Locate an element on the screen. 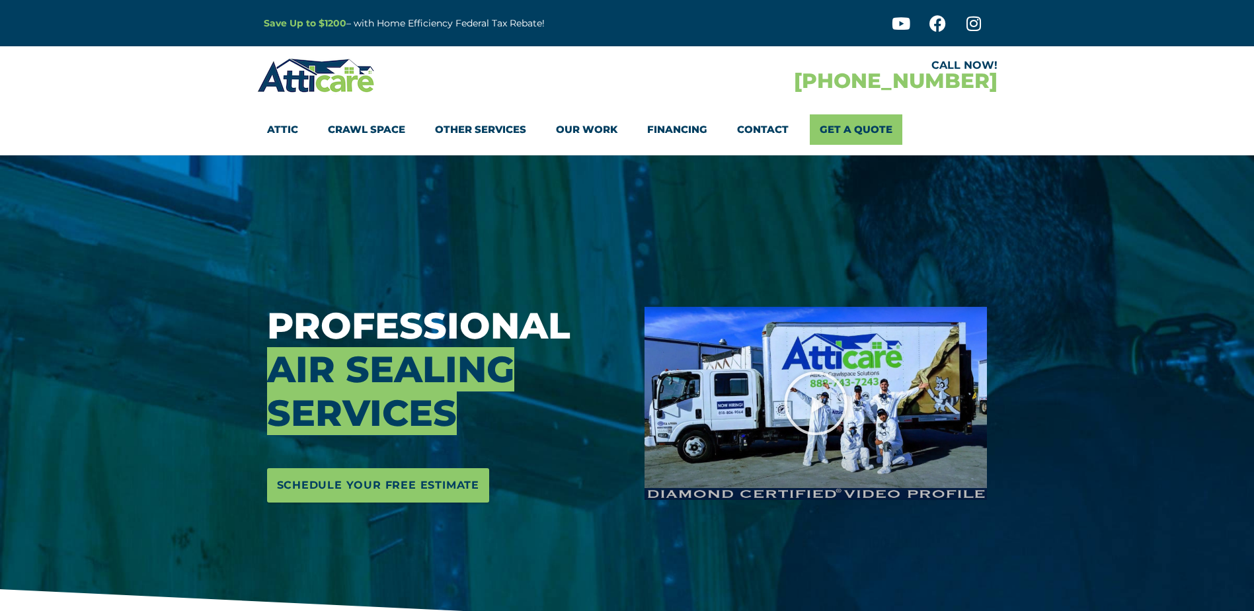  span: Schedule Your Free Estimate is located at coordinates (378, 485).